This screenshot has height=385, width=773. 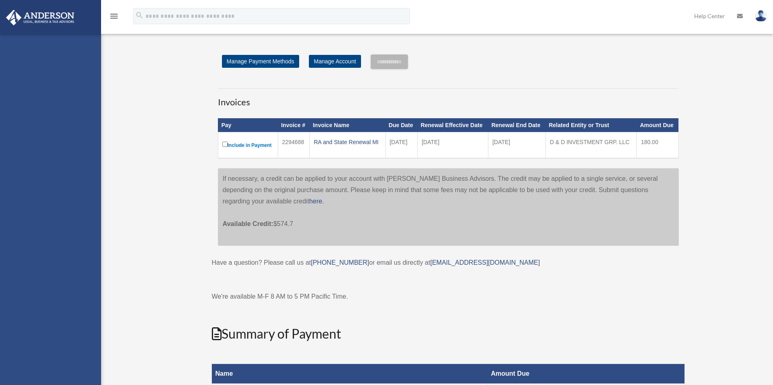 I want to click on th: Invoice #, so click(x=293, y=125).